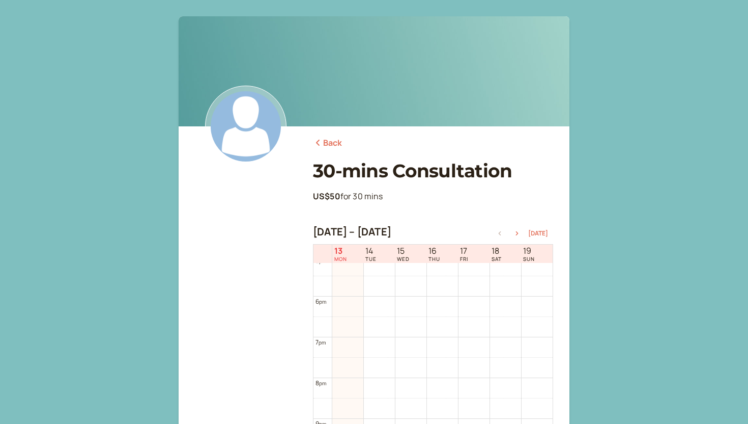 This screenshot has width=748, height=424. I want to click on a: October 13, 2025, so click(341, 254).